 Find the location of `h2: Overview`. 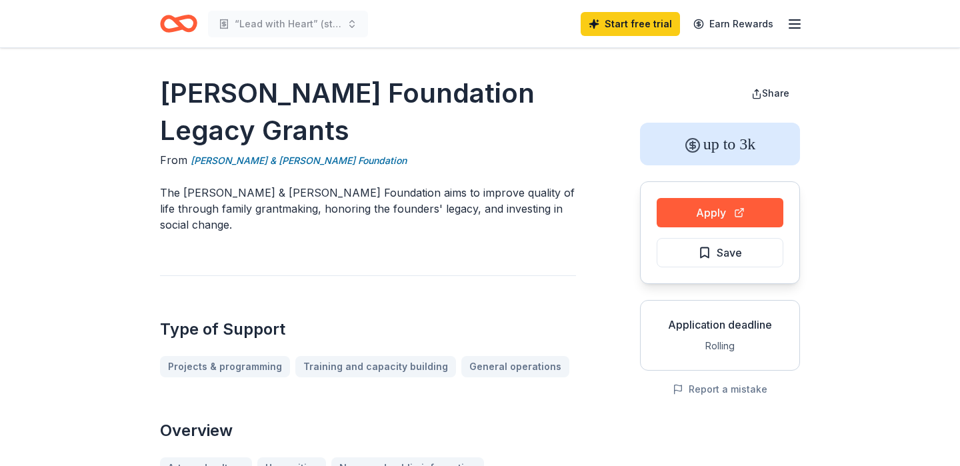

h2: Overview is located at coordinates (368, 431).